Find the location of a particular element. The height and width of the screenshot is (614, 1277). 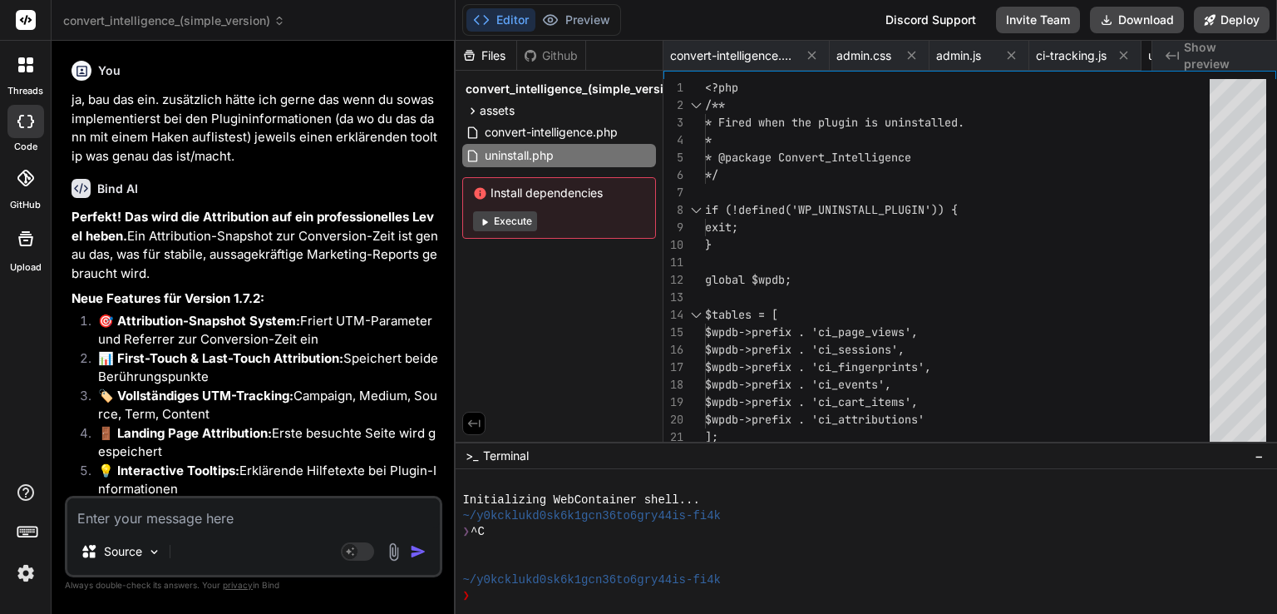

span: Show preview is located at coordinates (1224, 56).